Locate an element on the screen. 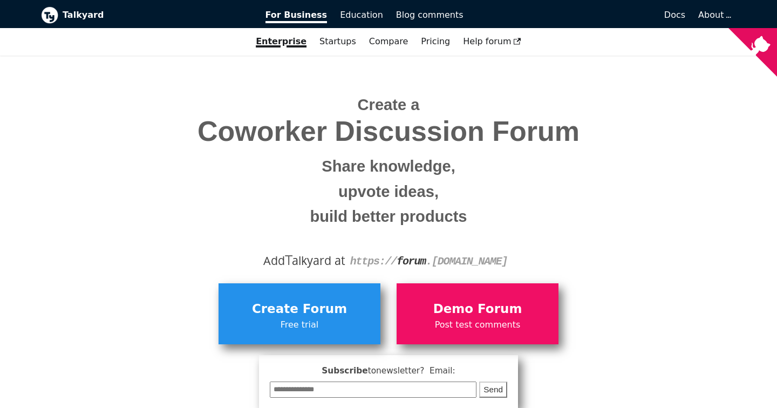 The width and height of the screenshot is (777, 408). button: Send is located at coordinates (493, 389).